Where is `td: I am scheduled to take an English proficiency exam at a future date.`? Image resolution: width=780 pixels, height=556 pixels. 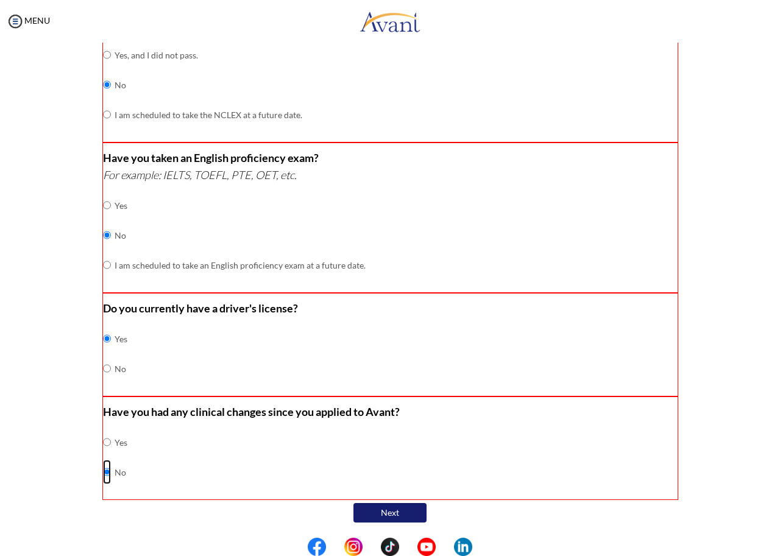
td: I am scheduled to take an English proficiency exam at a future date. is located at coordinates (240, 265).